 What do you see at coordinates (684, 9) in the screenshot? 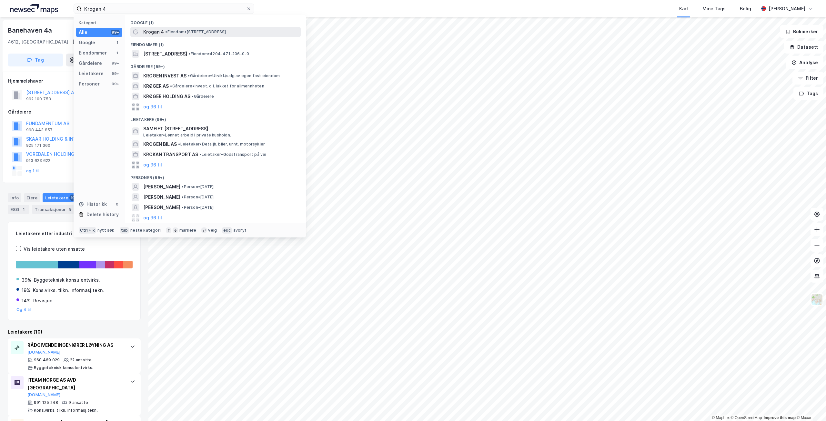
I see `div: Kart` at bounding box center [684, 9].